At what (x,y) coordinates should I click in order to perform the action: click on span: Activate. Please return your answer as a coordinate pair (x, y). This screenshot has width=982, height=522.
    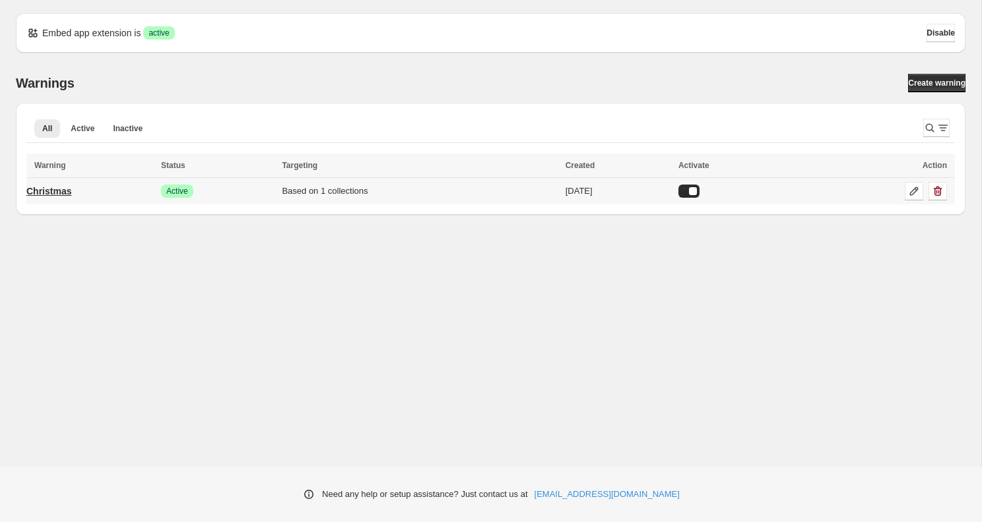
    Looking at the image, I should click on (693, 166).